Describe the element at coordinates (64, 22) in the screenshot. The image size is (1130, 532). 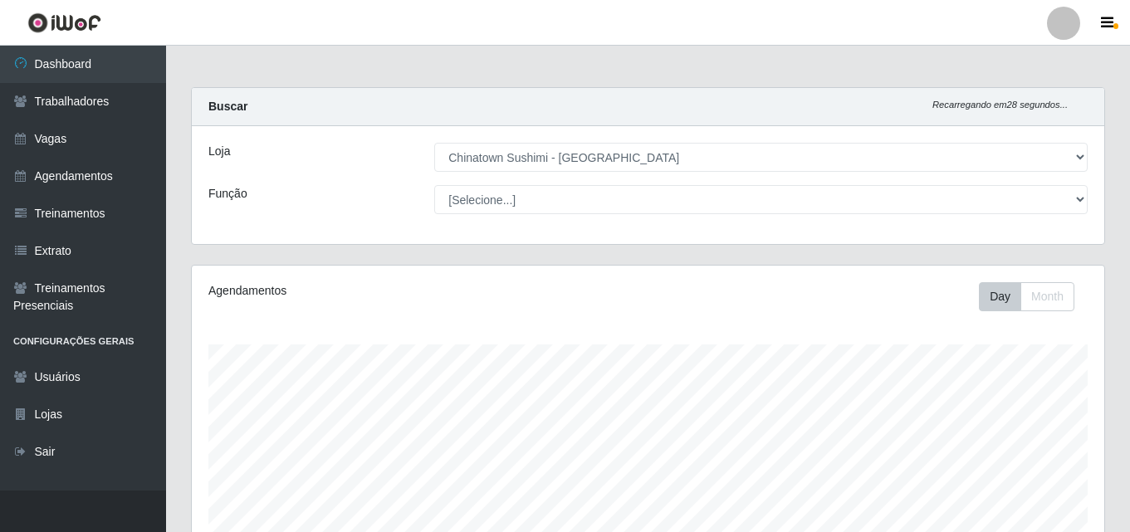
I see `img: CoreUI Logo` at that location.